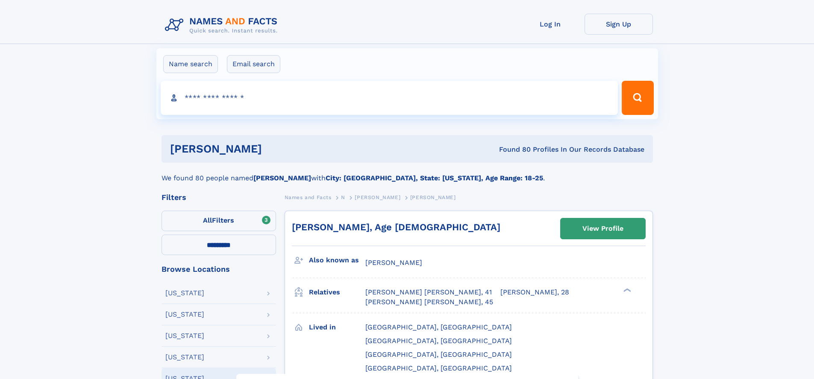 This screenshot has width=814, height=379. I want to click on img: Logo Names and Facts, so click(223, 25).